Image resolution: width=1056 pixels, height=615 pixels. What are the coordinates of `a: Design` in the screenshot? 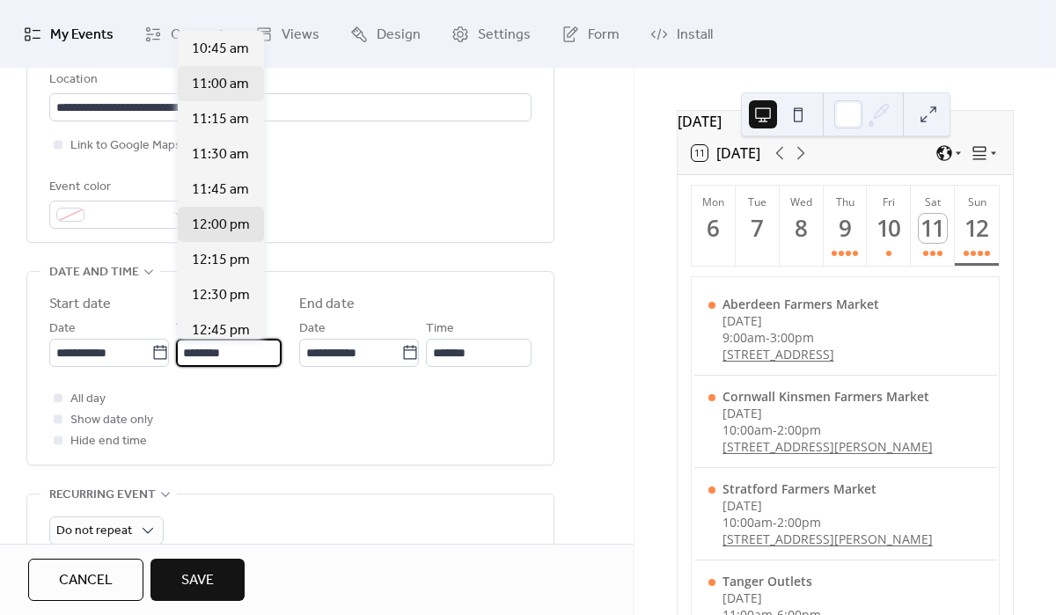 It's located at (385, 33).